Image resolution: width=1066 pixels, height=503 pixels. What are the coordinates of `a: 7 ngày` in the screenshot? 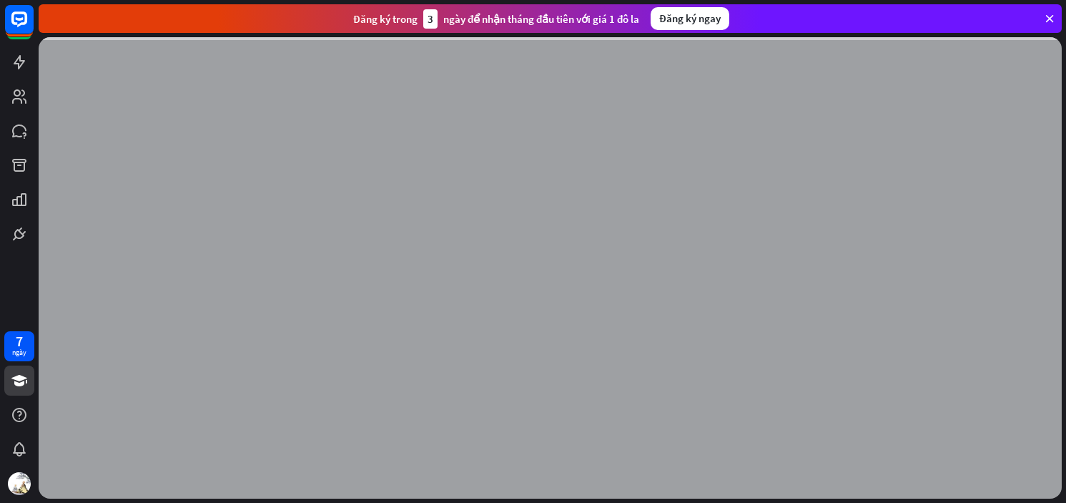 It's located at (19, 346).